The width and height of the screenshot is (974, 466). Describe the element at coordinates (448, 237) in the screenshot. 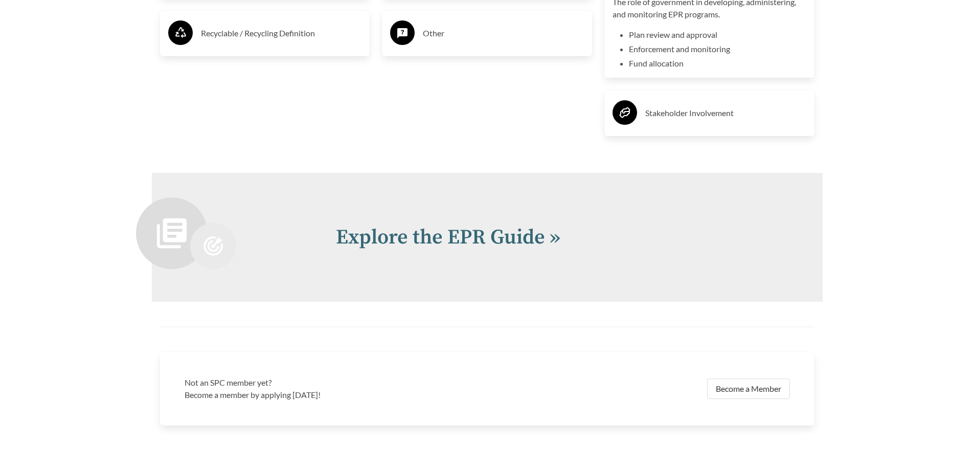

I see `a: Explore the EPR Guide »` at that location.